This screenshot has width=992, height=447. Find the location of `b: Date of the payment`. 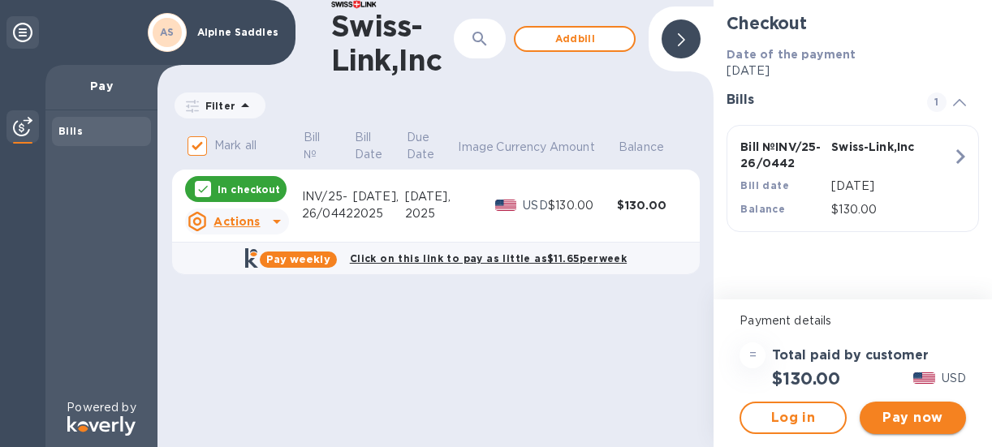

b: Date of the payment is located at coordinates (790, 54).